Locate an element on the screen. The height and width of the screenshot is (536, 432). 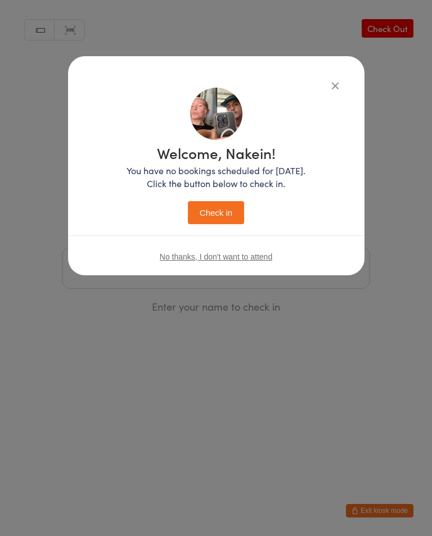
button: Check in is located at coordinates (216, 212).